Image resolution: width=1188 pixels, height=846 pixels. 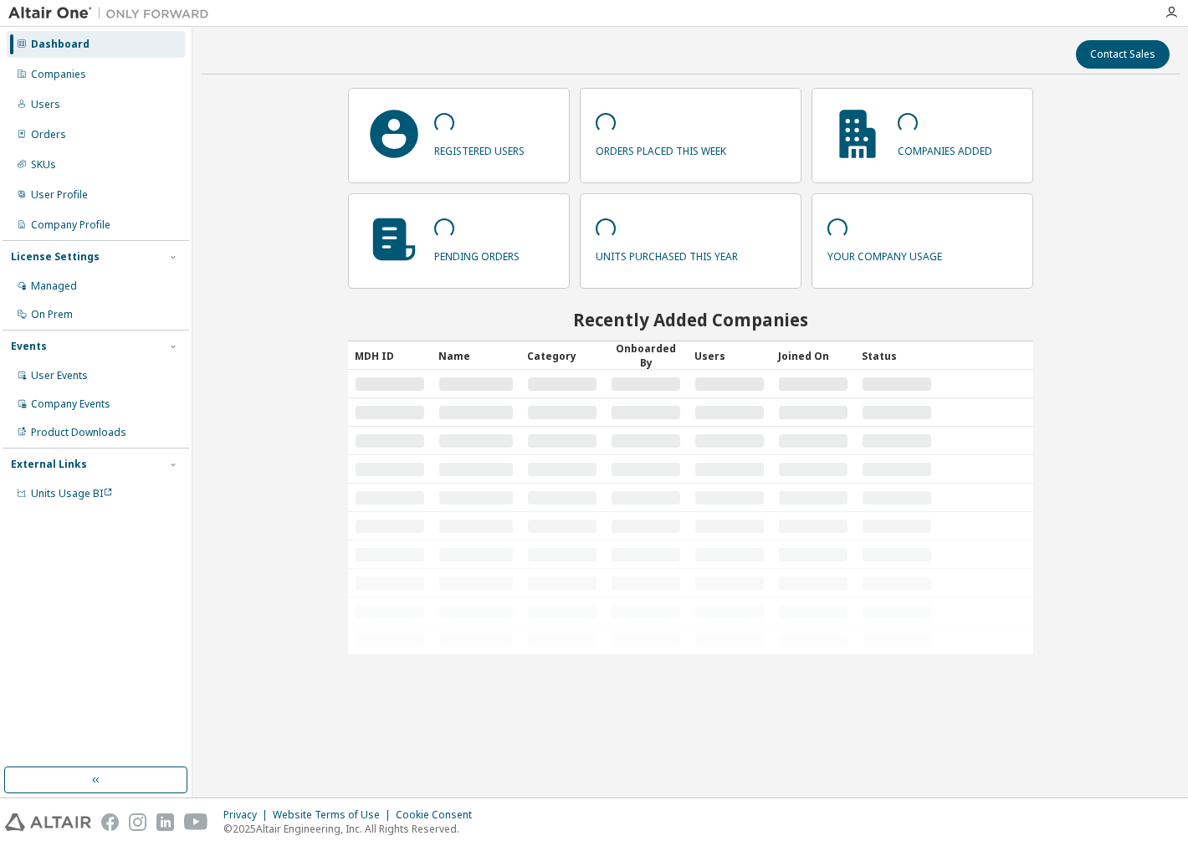 What do you see at coordinates (54, 286) in the screenshot?
I see `div: Managed` at bounding box center [54, 286].